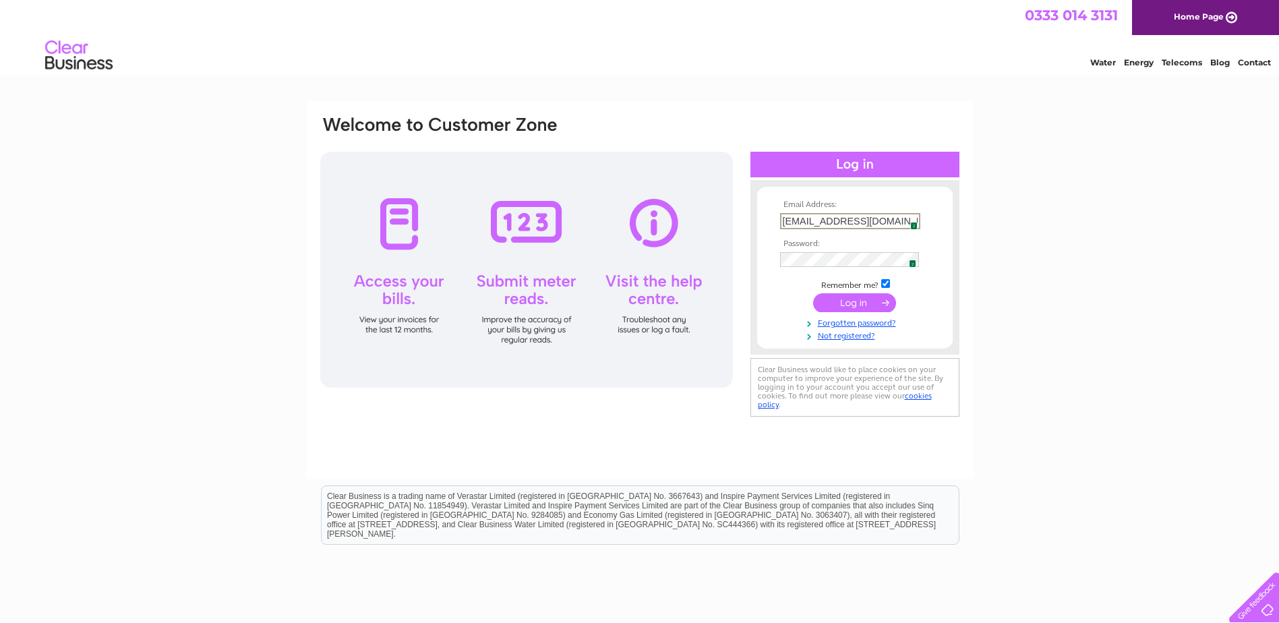 This screenshot has width=1279, height=623. What do you see at coordinates (845, 400) in the screenshot?
I see `a: cookies policy` at bounding box center [845, 400].